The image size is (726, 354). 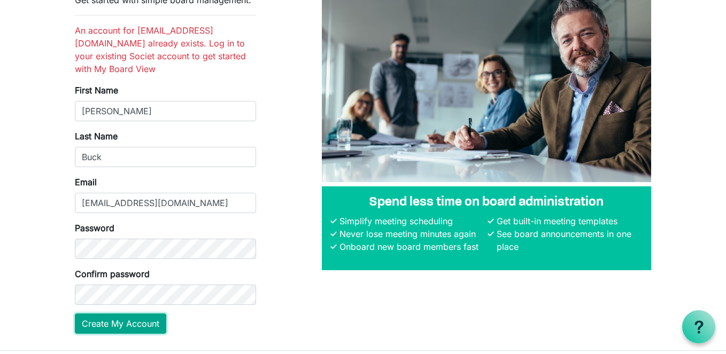 What do you see at coordinates (568, 241) in the screenshot?
I see `li: See board announcements in one place` at bounding box center [568, 241].